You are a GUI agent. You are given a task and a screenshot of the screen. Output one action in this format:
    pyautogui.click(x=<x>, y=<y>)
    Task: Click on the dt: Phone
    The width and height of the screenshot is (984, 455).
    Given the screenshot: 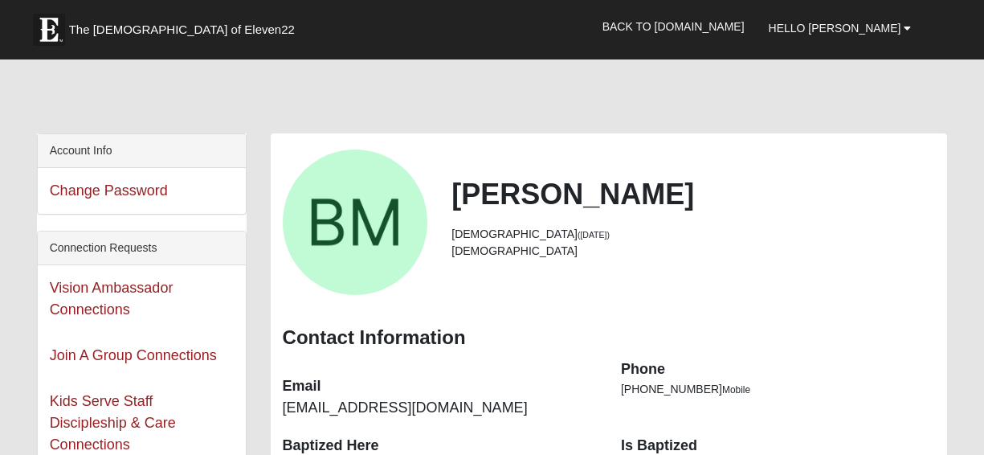 What is the action you would take?
    pyautogui.click(x=778, y=370)
    